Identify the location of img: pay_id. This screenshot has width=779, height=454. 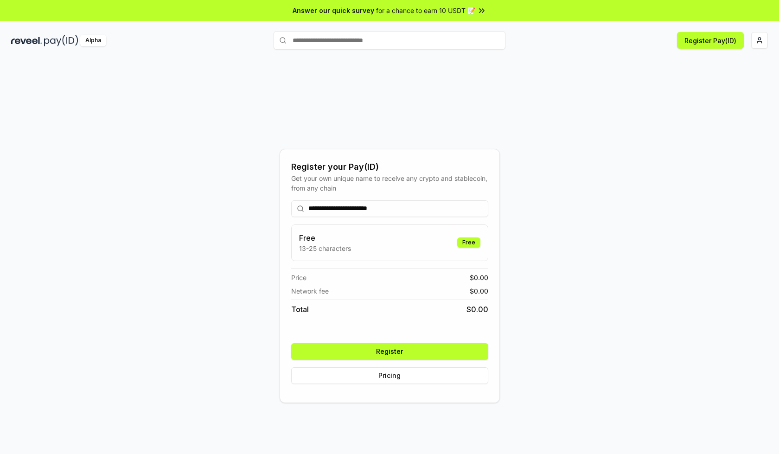
(61, 40).